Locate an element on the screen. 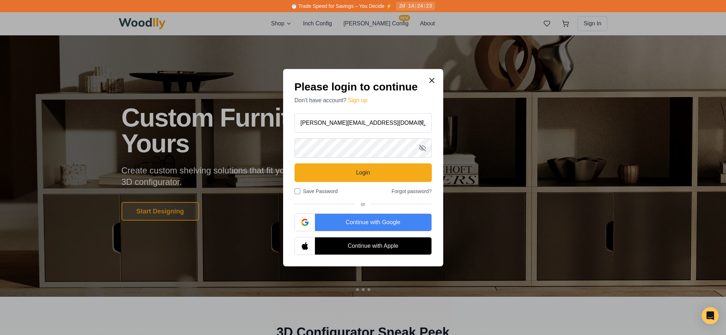  p: Don't have account? is located at coordinates (363, 100).